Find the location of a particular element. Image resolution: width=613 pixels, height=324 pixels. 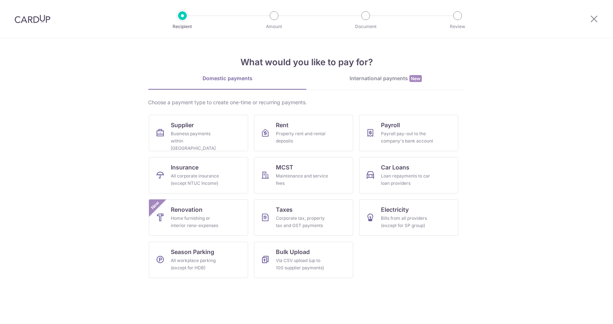

a: RenovationHome furnishing or interior reno-expensesNew is located at coordinates (198, 218).